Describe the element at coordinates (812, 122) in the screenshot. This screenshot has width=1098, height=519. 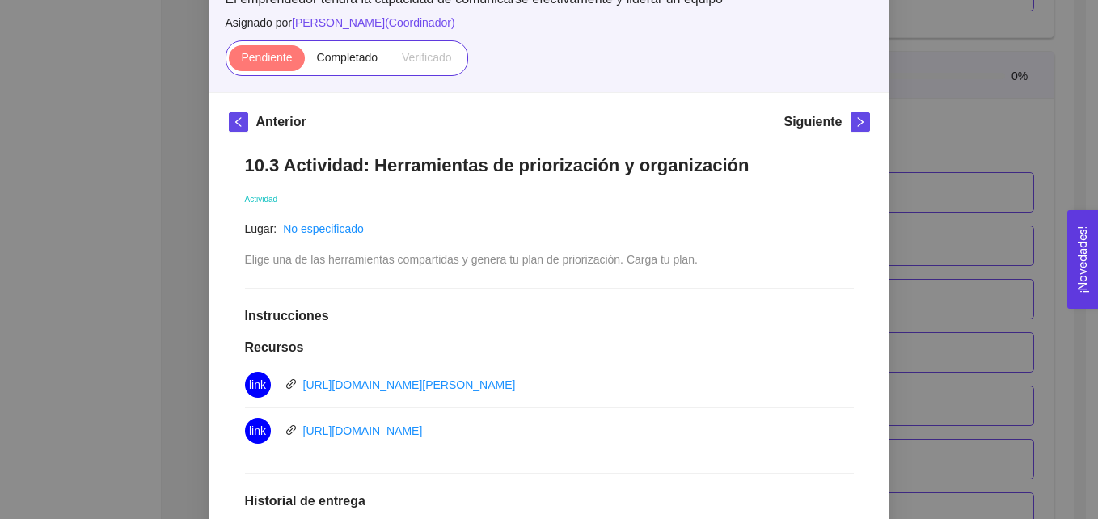
I see `h5: Siguiente` at that location.